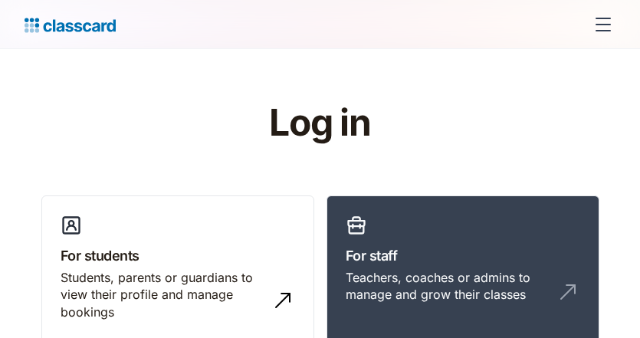  Describe the element at coordinates (70, 25) in the screenshot. I see `a: Logo` at that location.